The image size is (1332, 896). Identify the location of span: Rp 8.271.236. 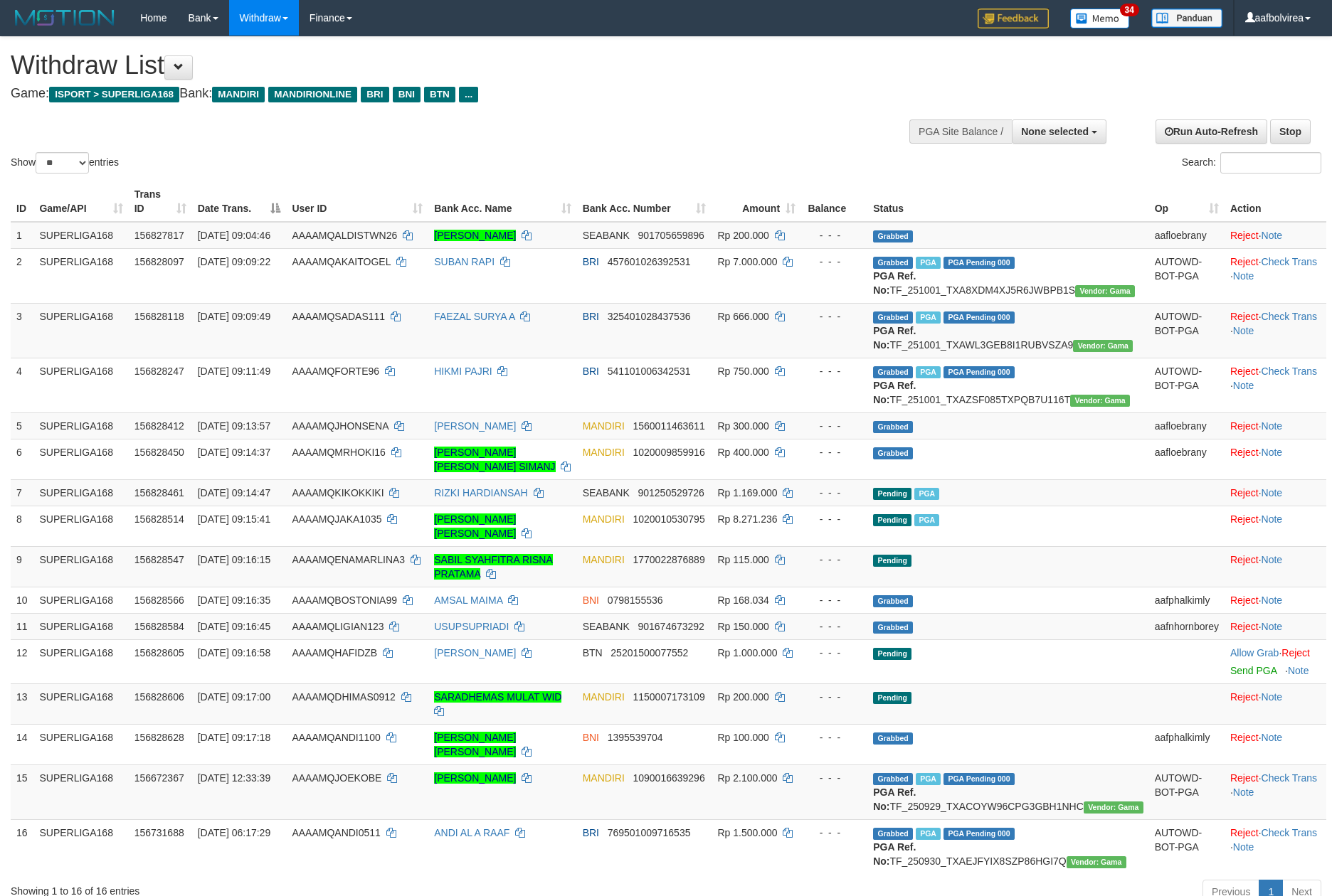
(748, 519).